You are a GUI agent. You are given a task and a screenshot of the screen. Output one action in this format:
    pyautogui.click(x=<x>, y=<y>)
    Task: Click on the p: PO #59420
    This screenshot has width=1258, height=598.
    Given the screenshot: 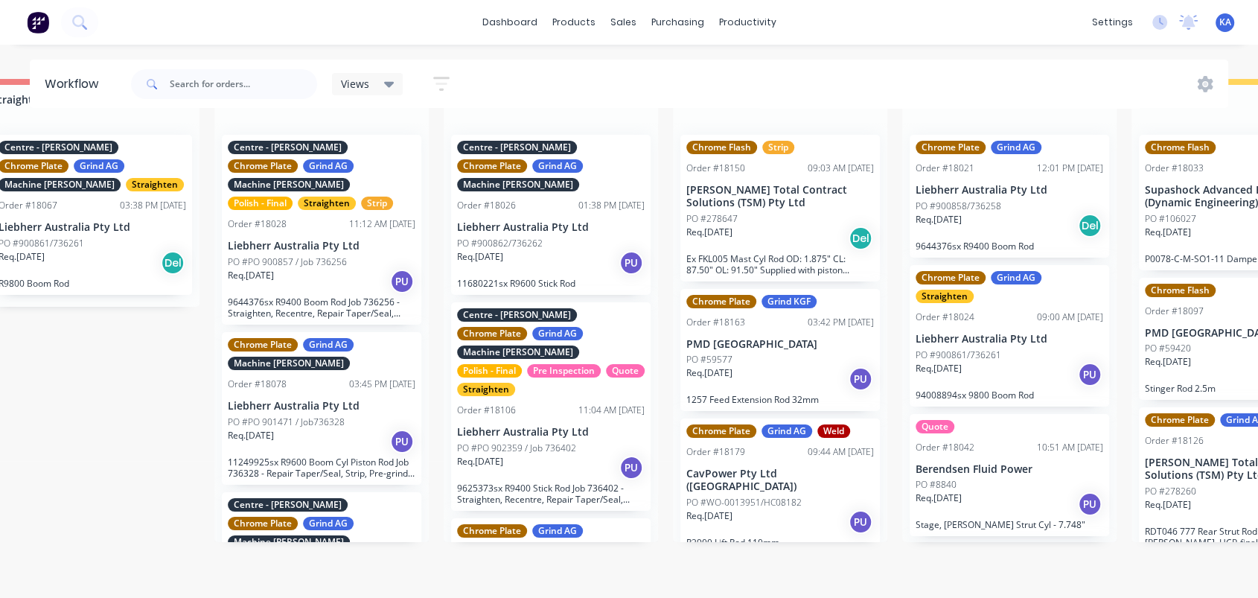 What is the action you would take?
    pyautogui.click(x=1167, y=348)
    